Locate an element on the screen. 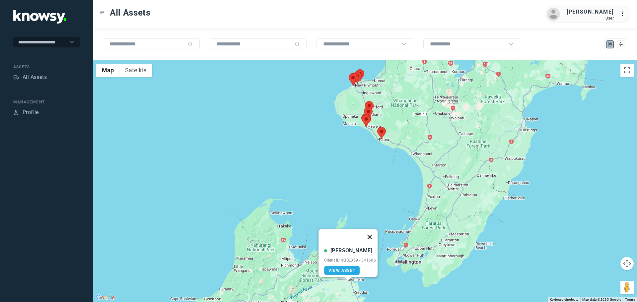 This screenshot has height=302, width=637. button: Show street map is located at coordinates (108, 70).